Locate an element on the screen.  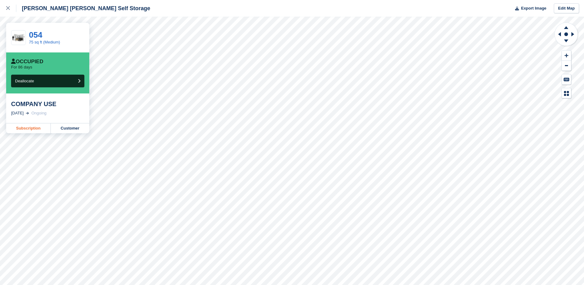
img: 75-sqft-unit.jpg is located at coordinates (18, 38).